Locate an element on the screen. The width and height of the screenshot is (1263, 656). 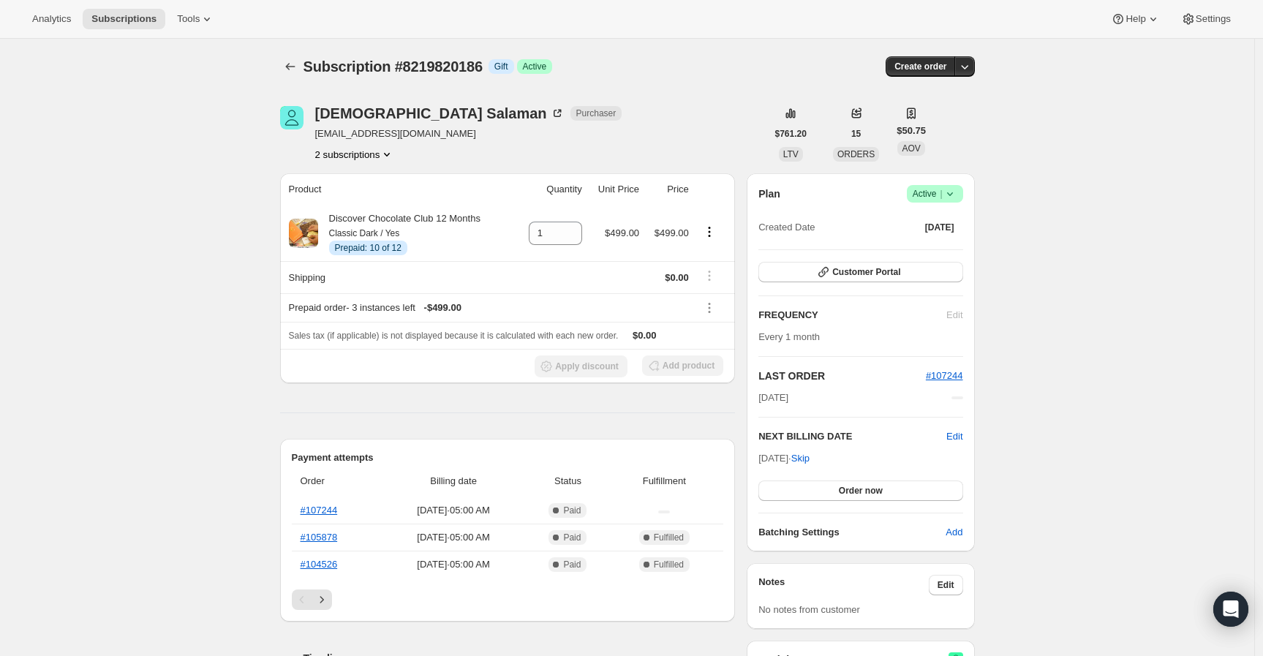
span: Status is located at coordinates (567, 481).